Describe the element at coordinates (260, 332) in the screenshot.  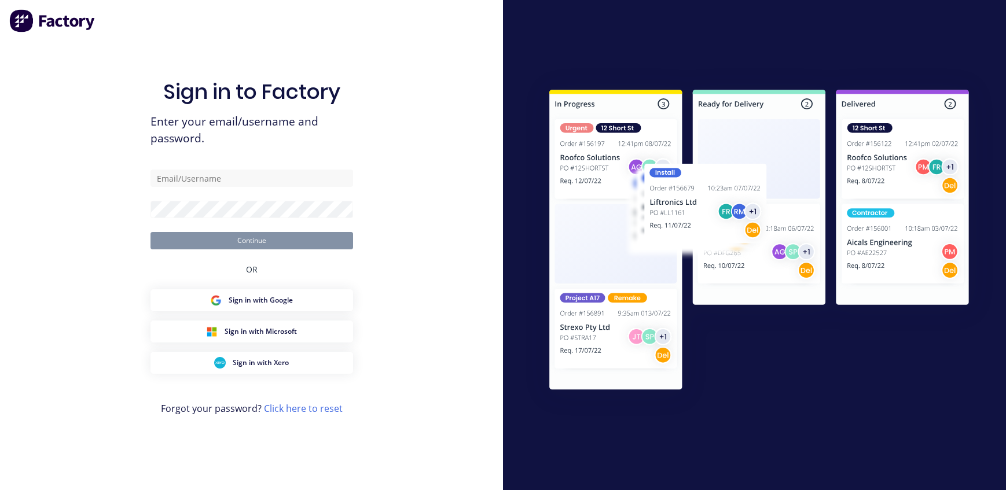
I see `span: Sign in with Microsoft` at that location.